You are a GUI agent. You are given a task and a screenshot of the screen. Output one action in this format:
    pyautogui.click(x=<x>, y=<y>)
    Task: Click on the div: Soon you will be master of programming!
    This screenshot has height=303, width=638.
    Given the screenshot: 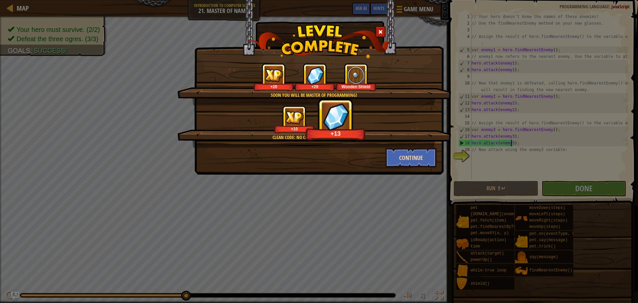 What is the action you would take?
    pyautogui.click(x=314, y=95)
    